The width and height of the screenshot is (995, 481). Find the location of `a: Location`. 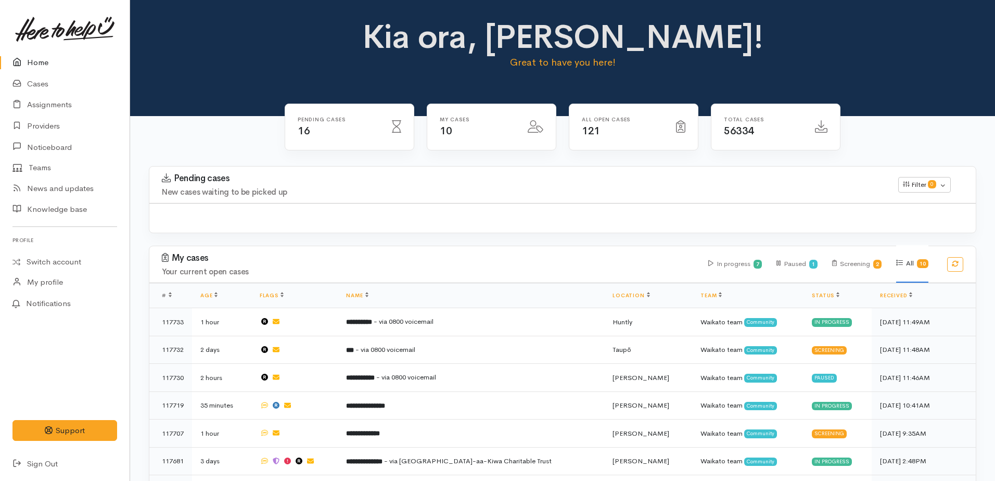

a: Location is located at coordinates (631, 295).